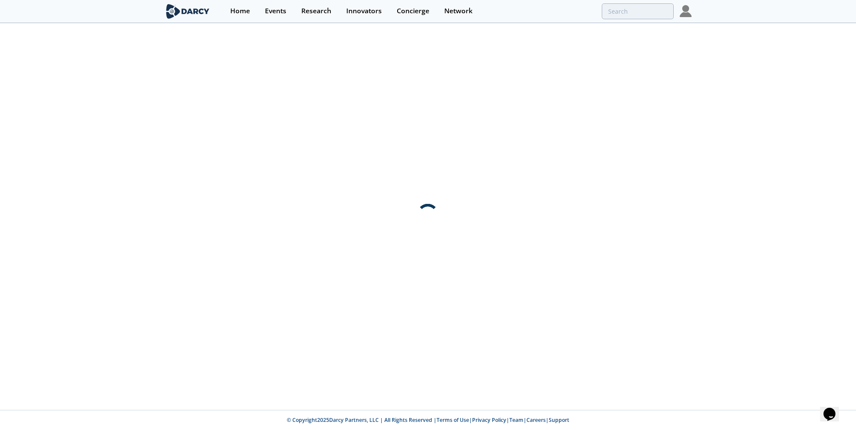 The image size is (856, 430). What do you see at coordinates (453, 420) in the screenshot?
I see `a: Terms of Use` at bounding box center [453, 420].